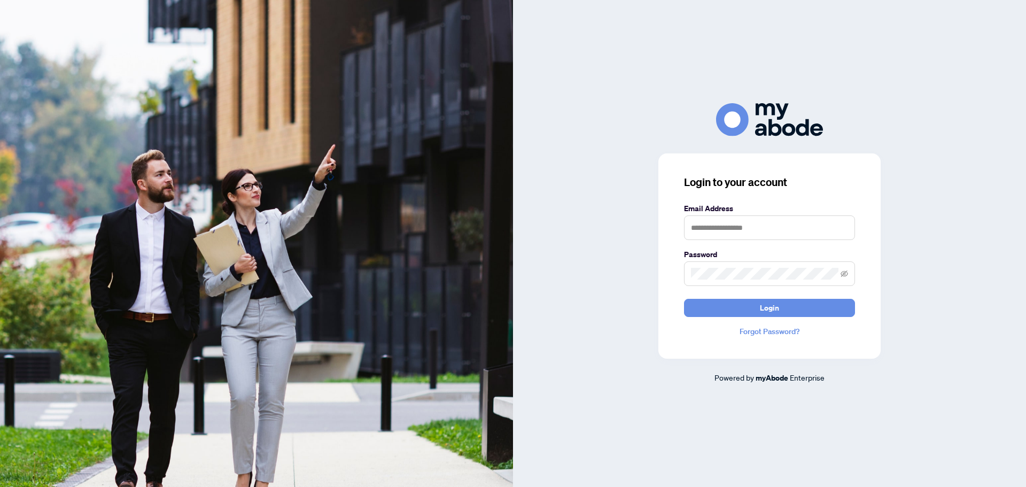  I want to click on a: Forgot Password?, so click(769, 331).